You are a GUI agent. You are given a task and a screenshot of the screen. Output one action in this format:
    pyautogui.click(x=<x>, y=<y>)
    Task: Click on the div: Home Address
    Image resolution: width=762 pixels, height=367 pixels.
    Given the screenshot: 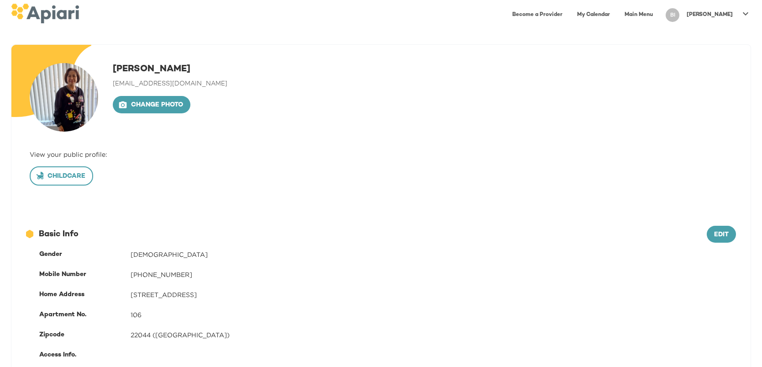 What is the action you would take?
    pyautogui.click(x=85, y=295)
    